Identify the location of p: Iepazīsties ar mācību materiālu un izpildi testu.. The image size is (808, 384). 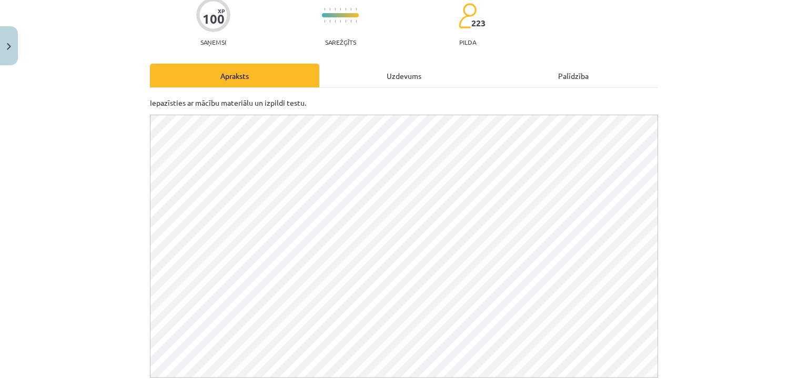
(404, 103).